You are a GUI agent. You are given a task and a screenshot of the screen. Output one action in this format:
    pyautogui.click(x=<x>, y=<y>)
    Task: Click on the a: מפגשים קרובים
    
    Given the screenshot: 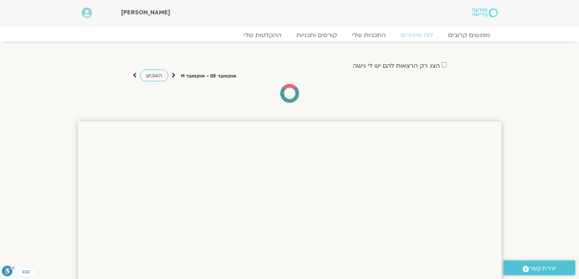 What is the action you would take?
    pyautogui.click(x=469, y=35)
    